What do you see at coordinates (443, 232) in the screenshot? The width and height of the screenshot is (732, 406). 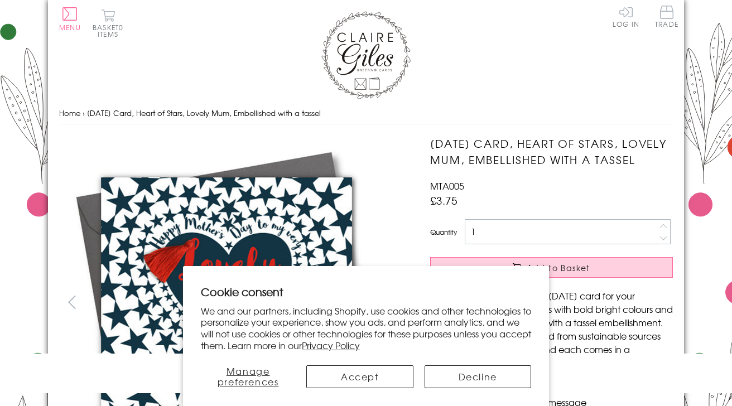 I see `label: Quantity` at bounding box center [443, 232].